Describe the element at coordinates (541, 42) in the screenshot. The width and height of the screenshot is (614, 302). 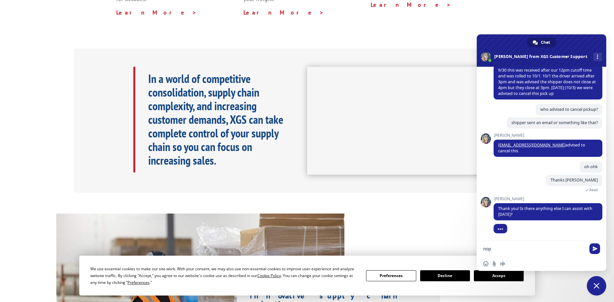
I see `div: Chat` at that location.